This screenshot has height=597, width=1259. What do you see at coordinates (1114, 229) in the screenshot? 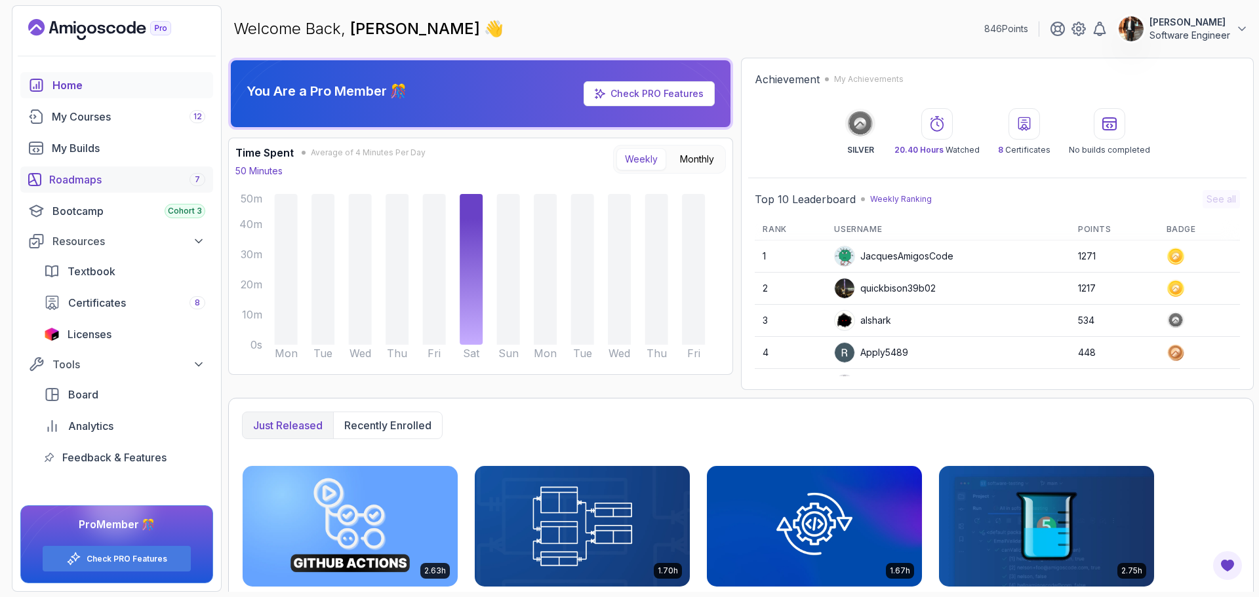
I see `th: Points` at bounding box center [1114, 229].